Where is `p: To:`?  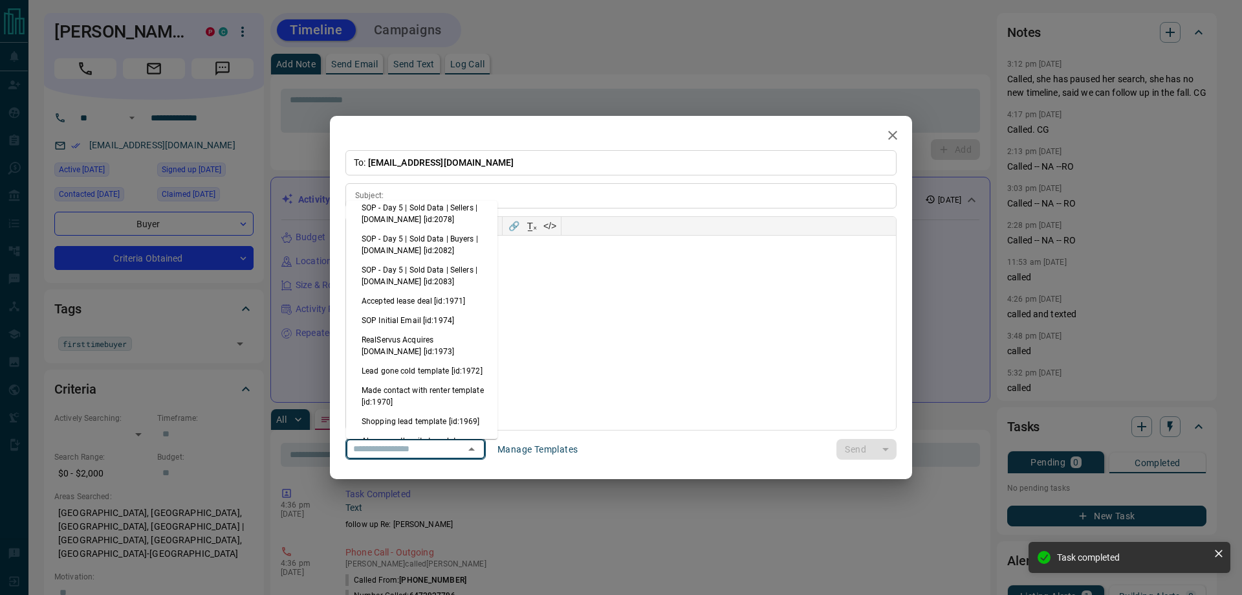
p: To: is located at coordinates (621, 162).